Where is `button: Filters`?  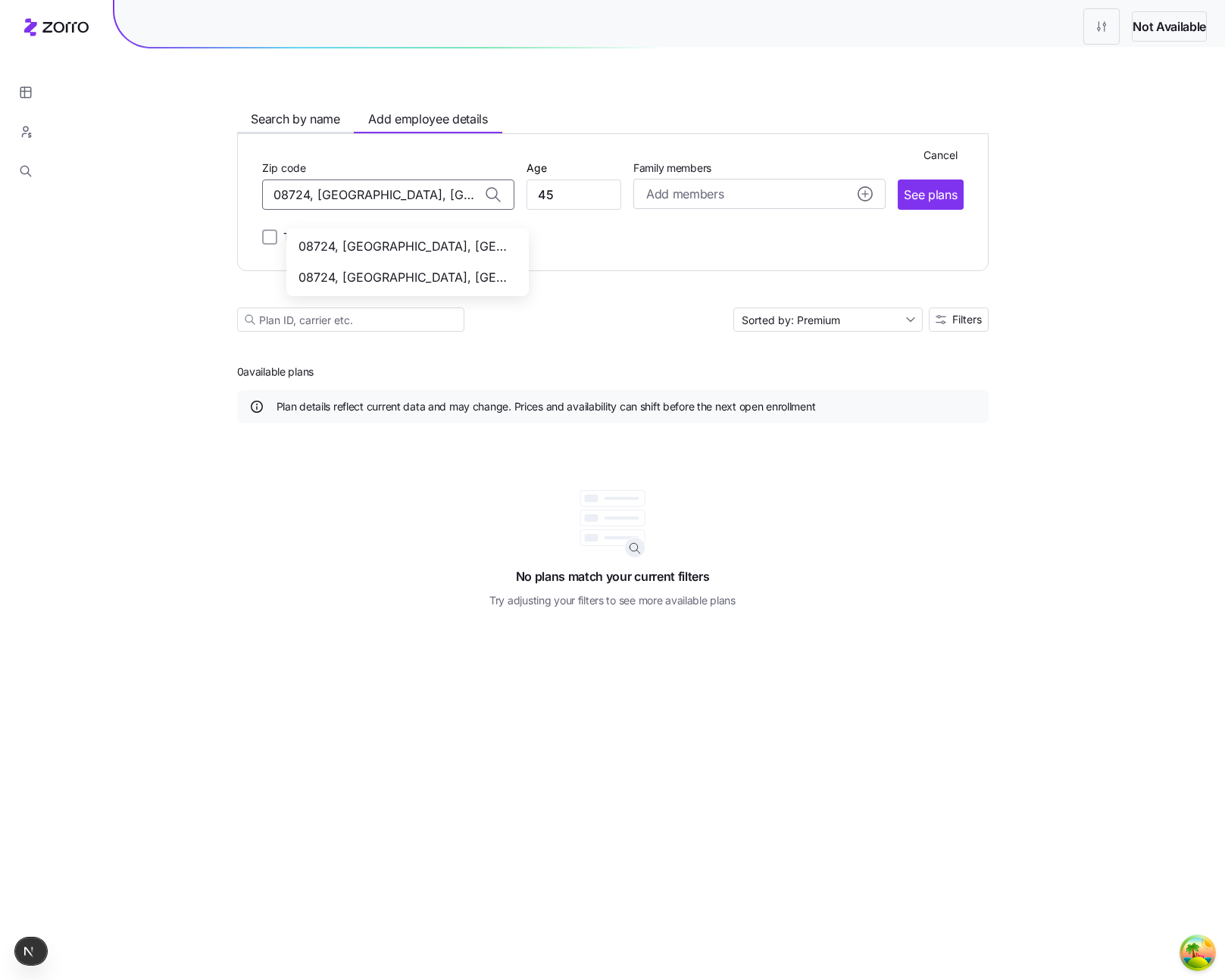
button: Filters is located at coordinates (958, 320).